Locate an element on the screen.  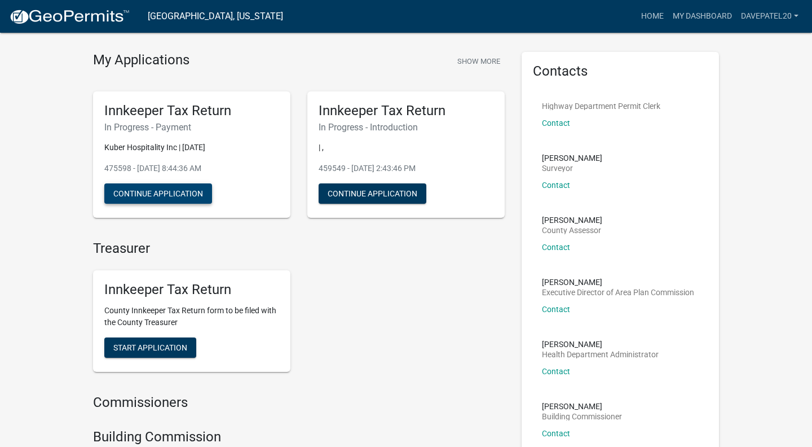
p: County Innkeeper Tax Return form to be filed with the County Treasurer is located at coordinates (192, 316).